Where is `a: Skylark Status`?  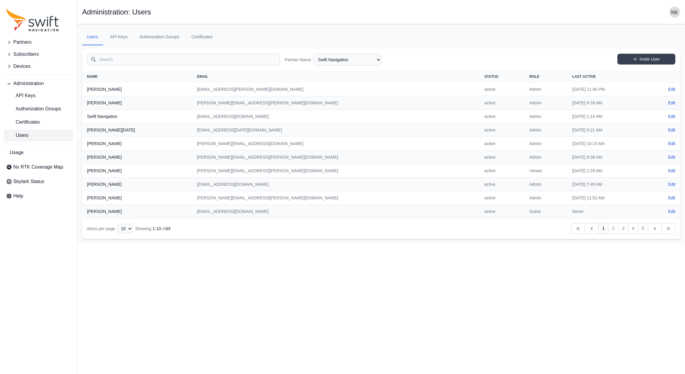 a: Skylark Status is located at coordinates (38, 182).